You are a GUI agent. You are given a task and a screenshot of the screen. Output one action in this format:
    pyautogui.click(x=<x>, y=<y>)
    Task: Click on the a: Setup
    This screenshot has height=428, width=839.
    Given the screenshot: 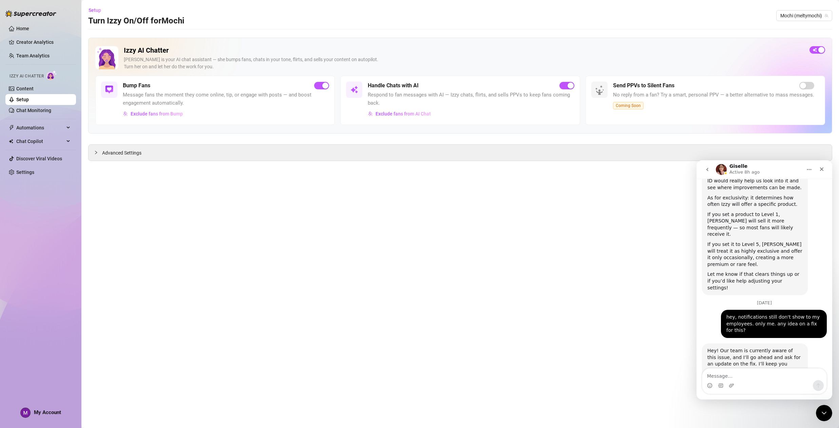 What is the action you would take?
    pyautogui.click(x=22, y=99)
    